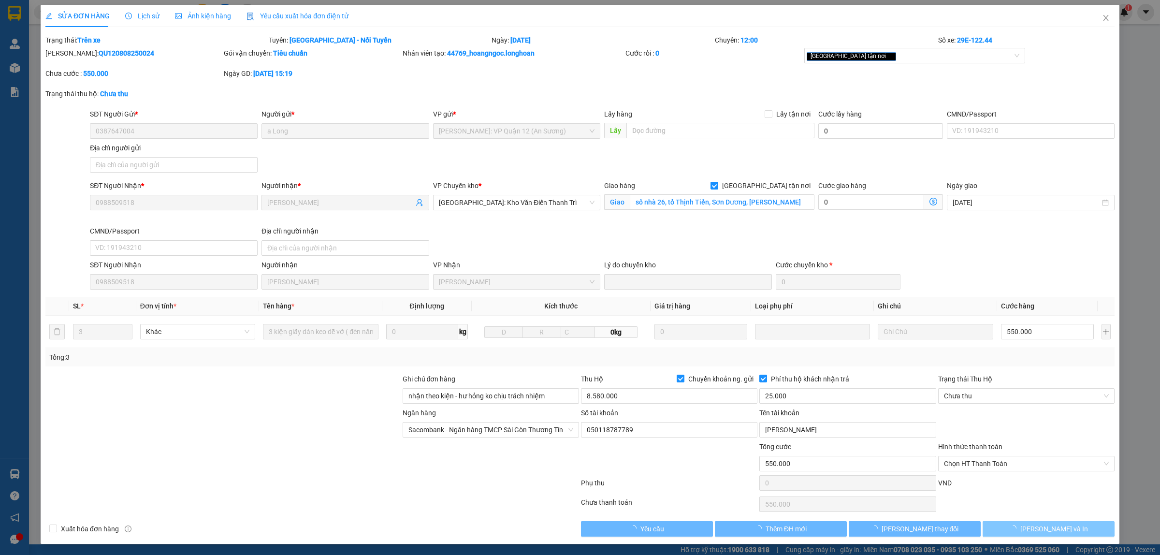  I want to click on img: icon, so click(250, 16).